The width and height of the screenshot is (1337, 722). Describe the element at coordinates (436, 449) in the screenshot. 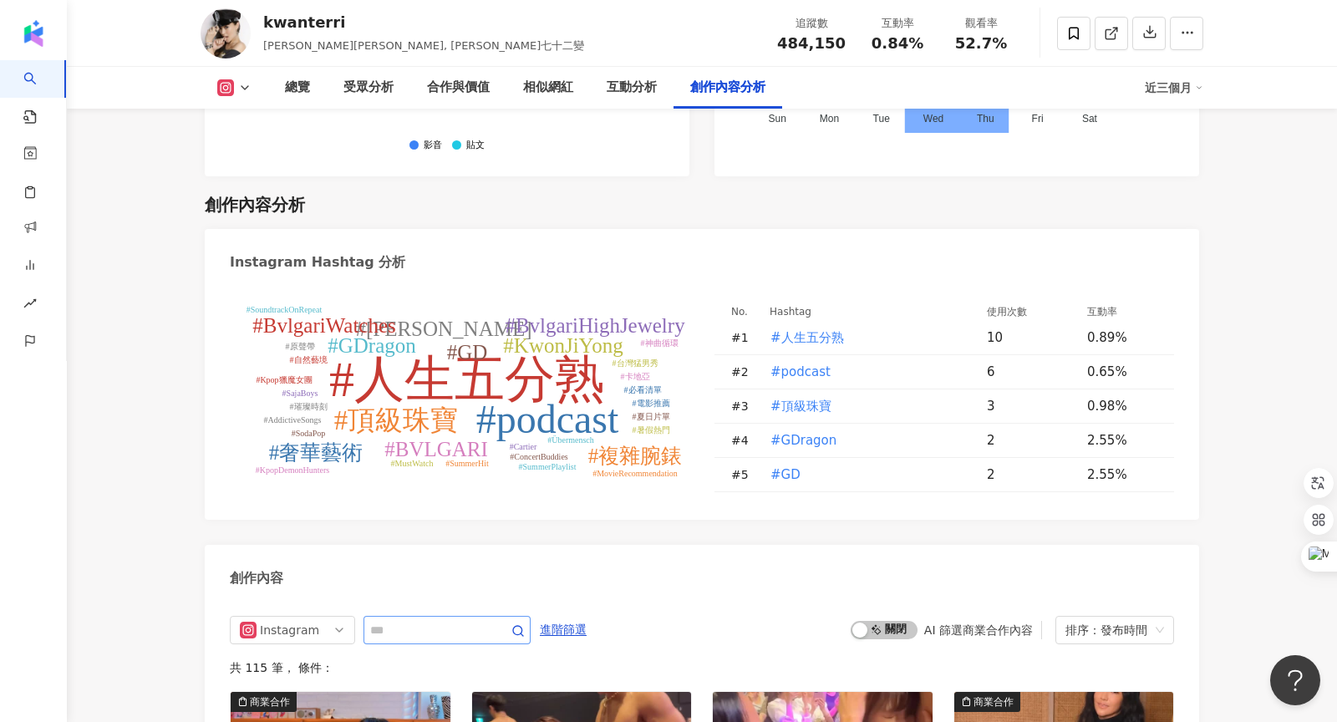

I see `tspan: #BVLGARI` at that location.